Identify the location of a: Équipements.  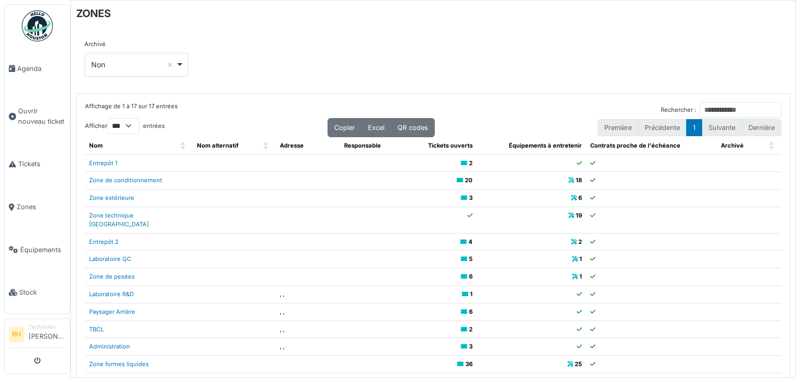
(37, 250).